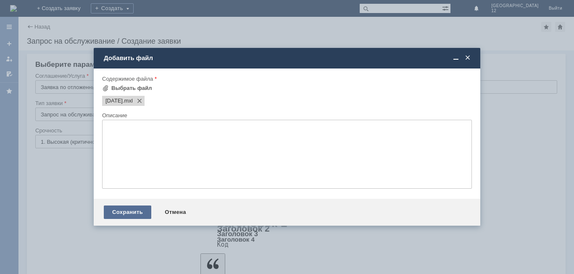 The height and width of the screenshot is (274, 574). What do you see at coordinates (468, 58) in the screenshot?
I see `span: Закрыть` at bounding box center [468, 58].